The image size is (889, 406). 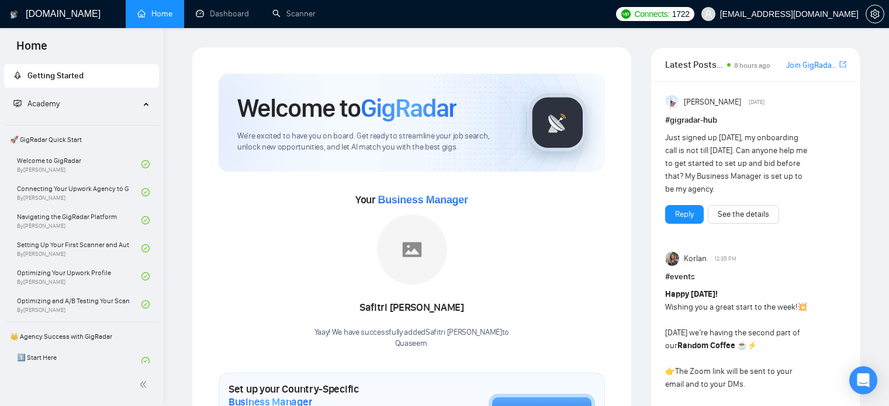 What do you see at coordinates (875, 14) in the screenshot?
I see `span: setting` at bounding box center [875, 14].